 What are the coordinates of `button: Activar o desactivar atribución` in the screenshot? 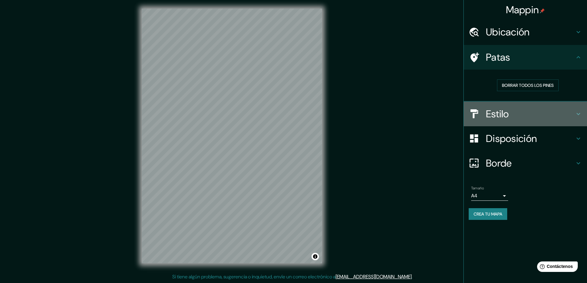 It's located at (315, 257).